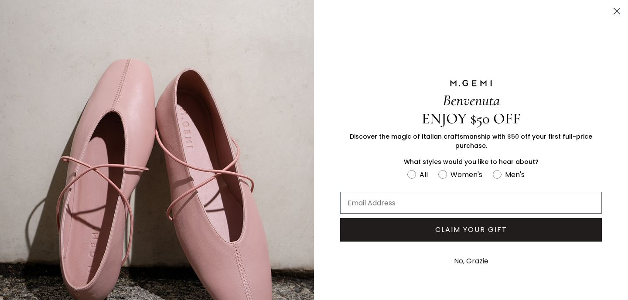 This screenshot has height=300, width=628. I want to click on div: Men's, so click(515, 175).